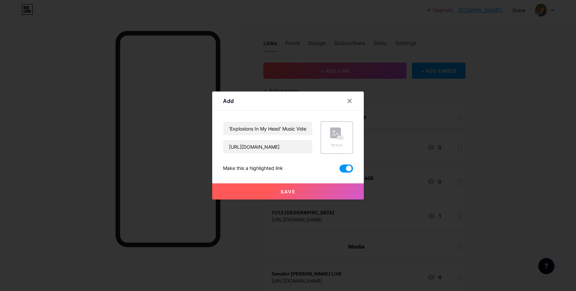 The image size is (576, 291). What do you see at coordinates (228, 101) in the screenshot?
I see `div: Add` at bounding box center [228, 101].